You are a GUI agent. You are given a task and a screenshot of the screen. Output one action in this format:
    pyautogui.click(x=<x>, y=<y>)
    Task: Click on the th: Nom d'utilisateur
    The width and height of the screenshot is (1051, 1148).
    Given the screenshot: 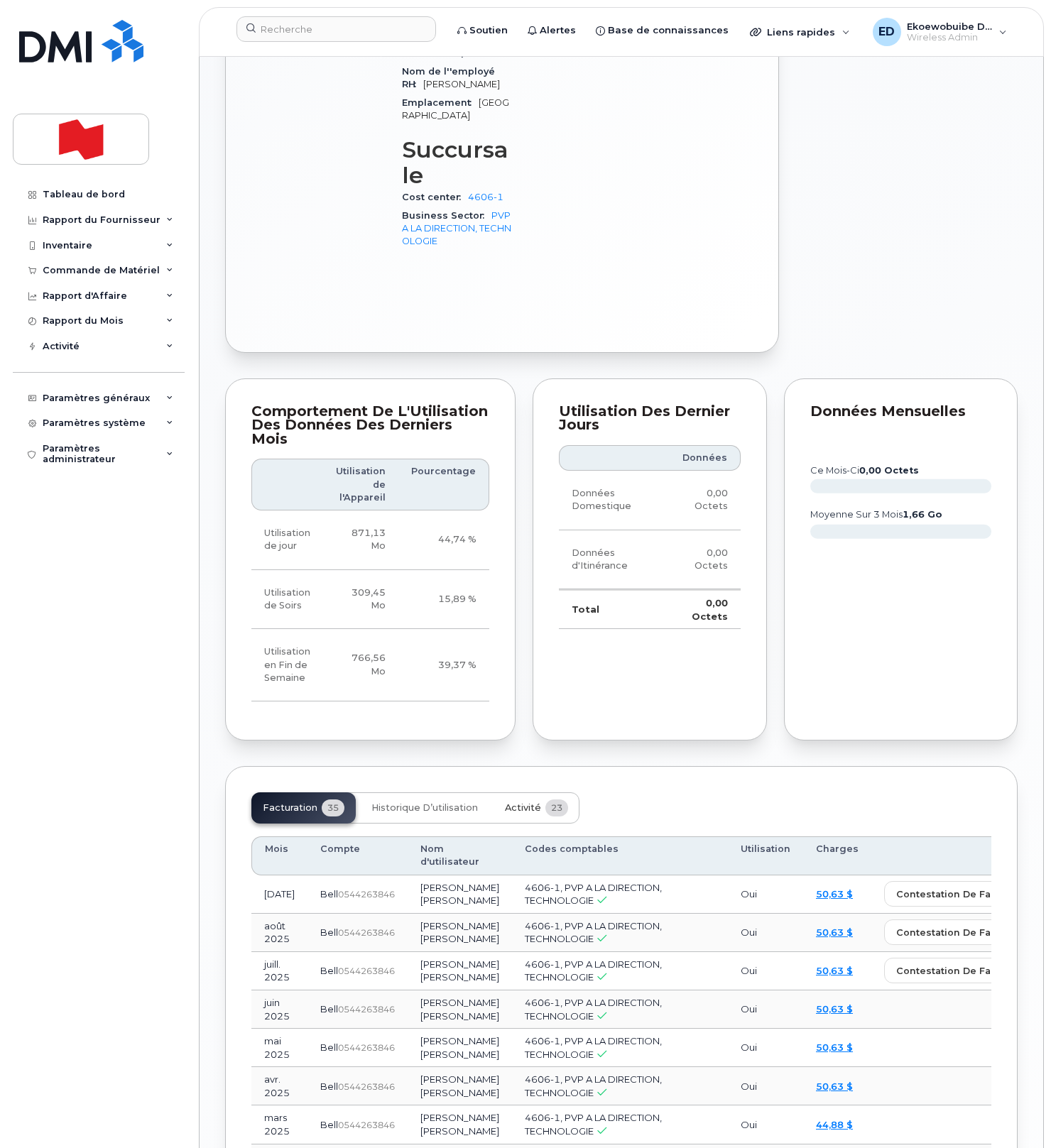 What is the action you would take?
    pyautogui.click(x=460, y=856)
    